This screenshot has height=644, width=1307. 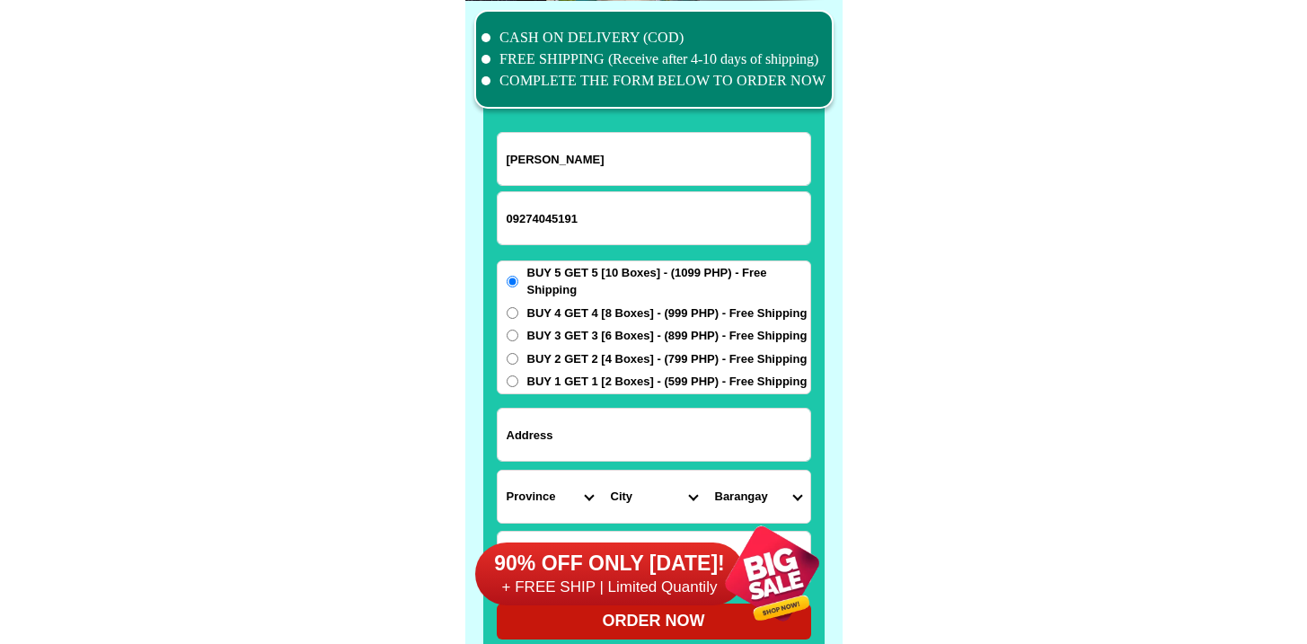 What do you see at coordinates (668, 281) in the screenshot?
I see `span: BUY 5 GET 5 [10 Boxes] - (1099 PHP) - Free Shipping` at bounding box center [668, 281].